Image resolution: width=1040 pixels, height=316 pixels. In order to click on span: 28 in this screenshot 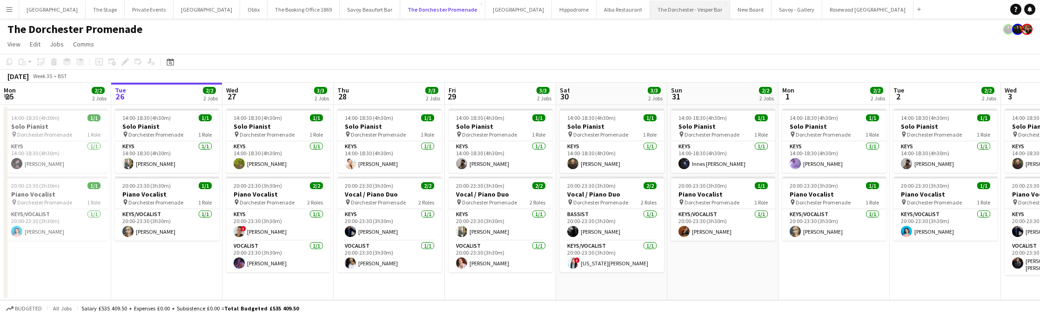, I will do `click(342, 96)`.